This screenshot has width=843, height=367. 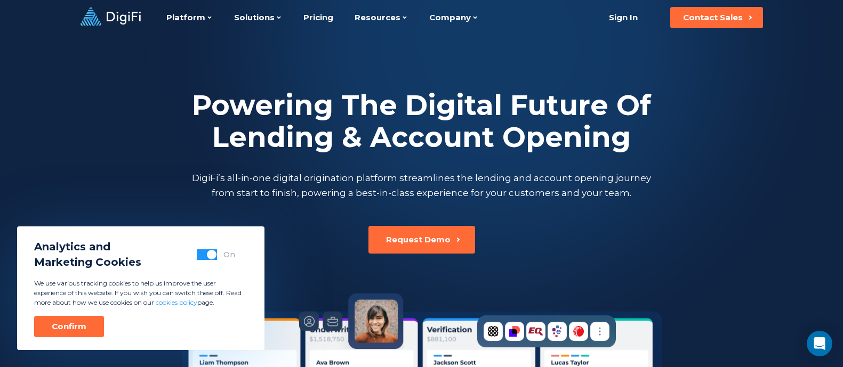 What do you see at coordinates (87, 262) in the screenshot?
I see `span: Marketing Cookies` at bounding box center [87, 262].